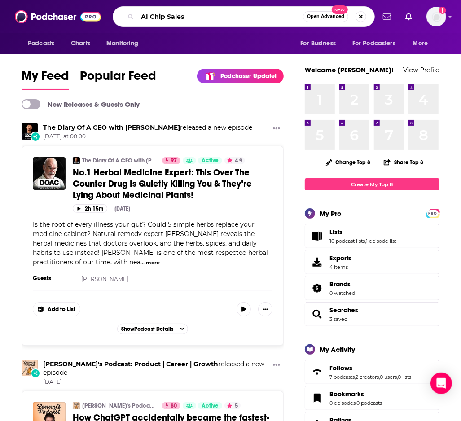 The width and height of the screenshot is (461, 421). Describe the element at coordinates (343, 403) in the screenshot. I see `a: 0 episodes` at that location.